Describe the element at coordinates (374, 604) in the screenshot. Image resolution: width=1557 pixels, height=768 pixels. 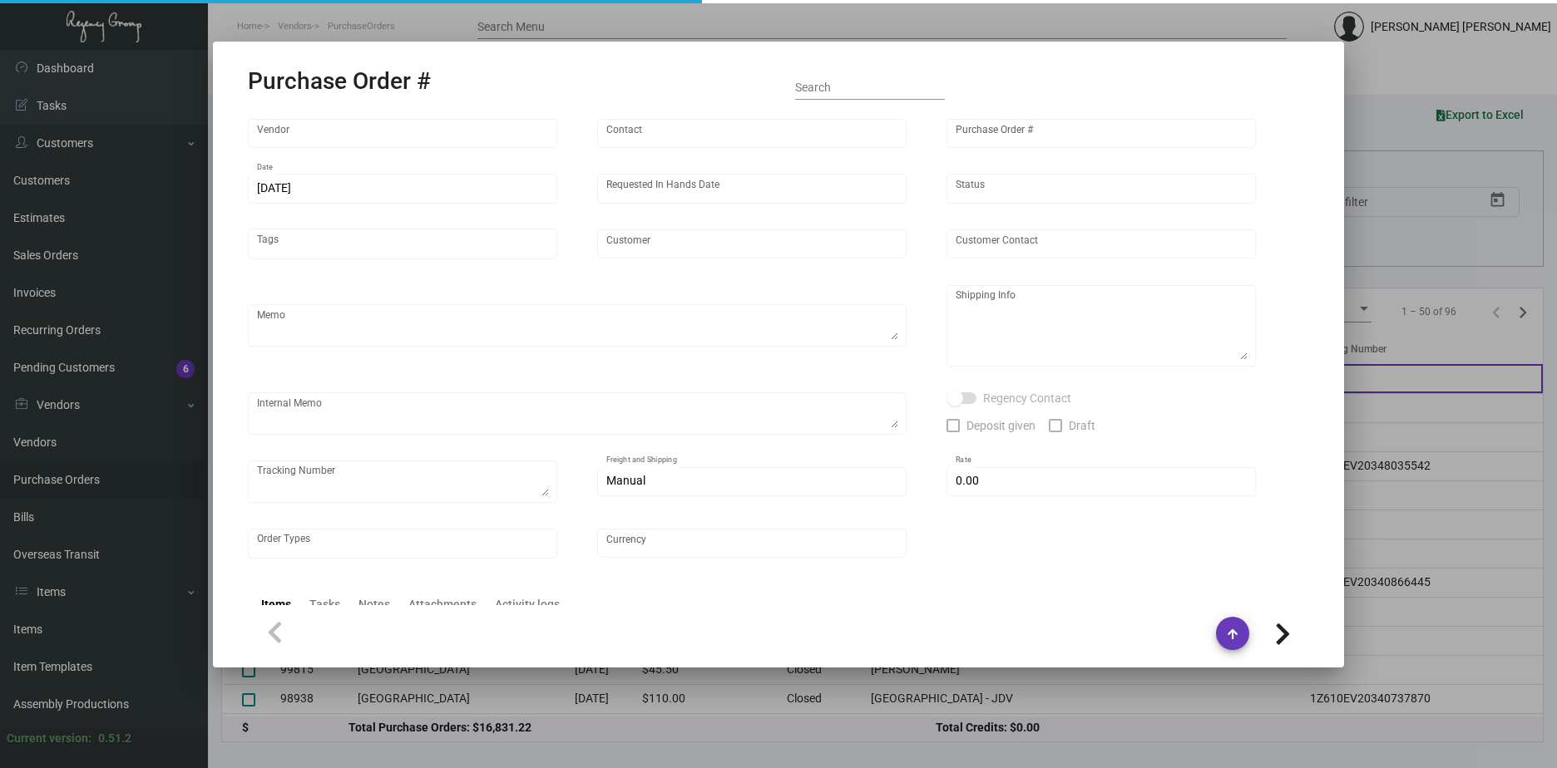
I see `div: Notes` at that location.